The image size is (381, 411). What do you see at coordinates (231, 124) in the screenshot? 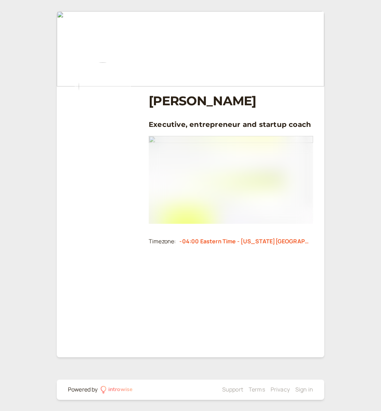
I see `h3: Executive, entrepreneur and startup coach` at bounding box center [231, 124].